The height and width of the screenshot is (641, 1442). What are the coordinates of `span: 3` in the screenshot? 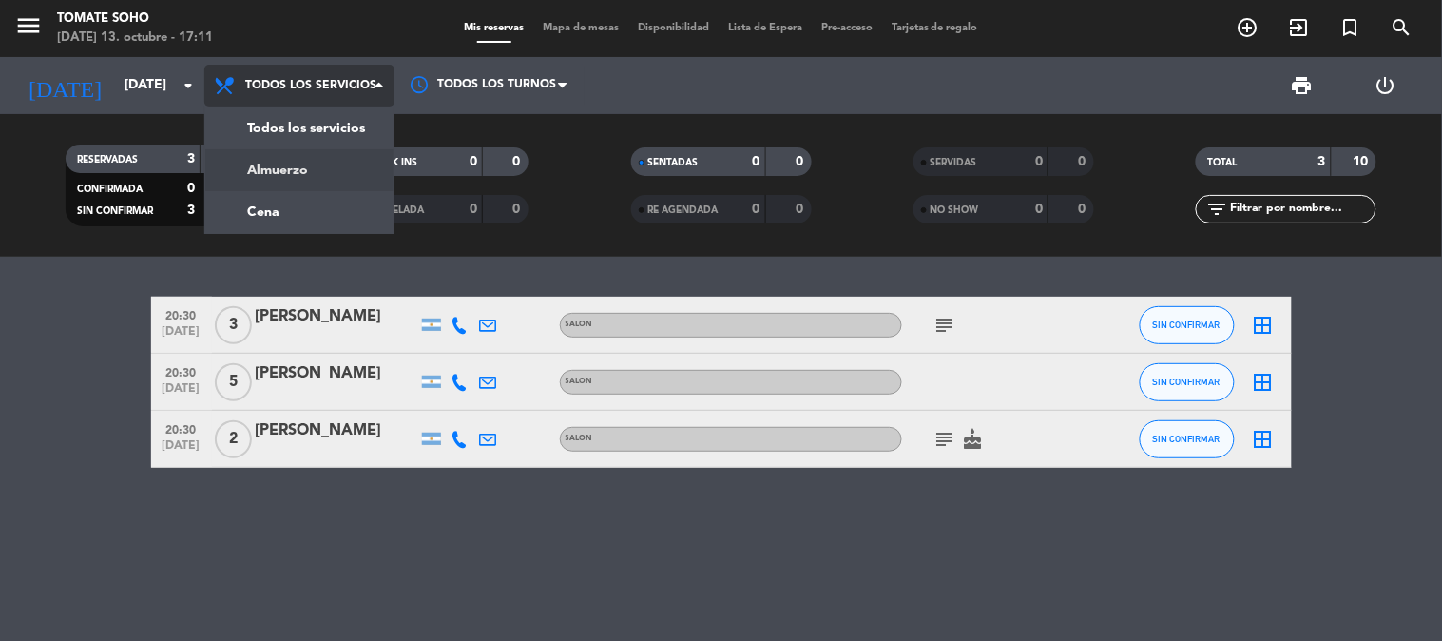 It's located at (233, 325).